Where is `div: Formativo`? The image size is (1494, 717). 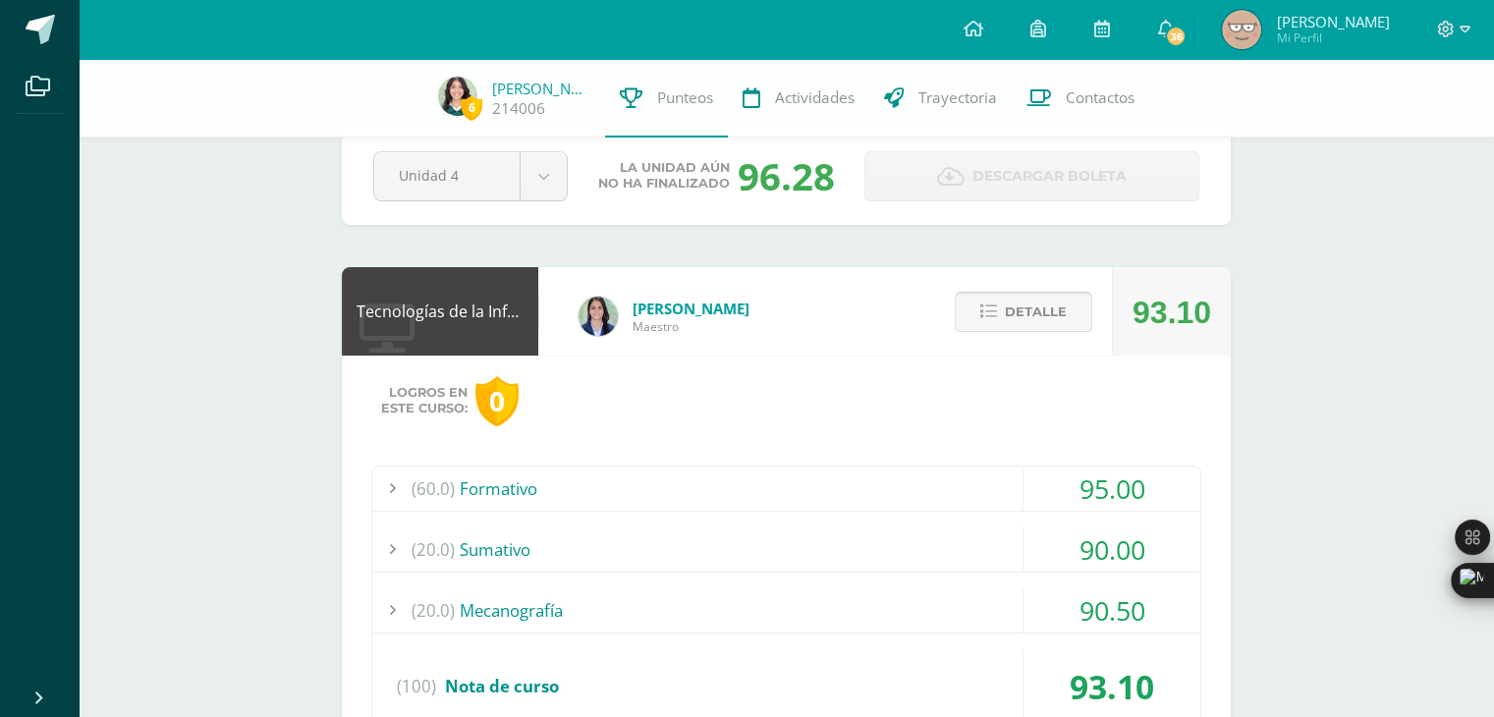 div: Formativo is located at coordinates (786, 488).